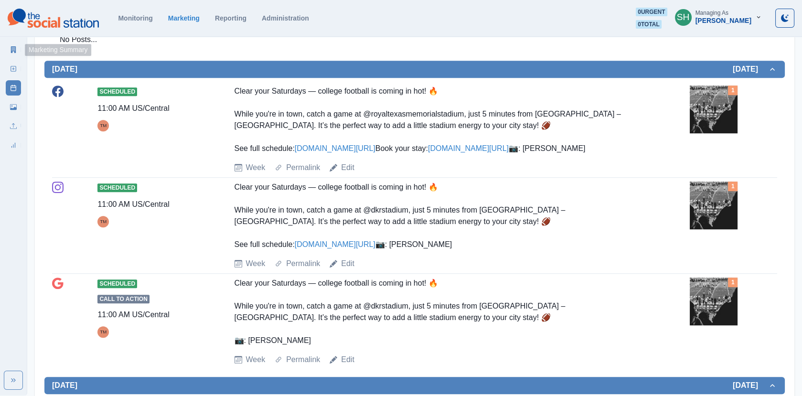  Describe the element at coordinates (13, 380) in the screenshot. I see `button: Expand` at that location.